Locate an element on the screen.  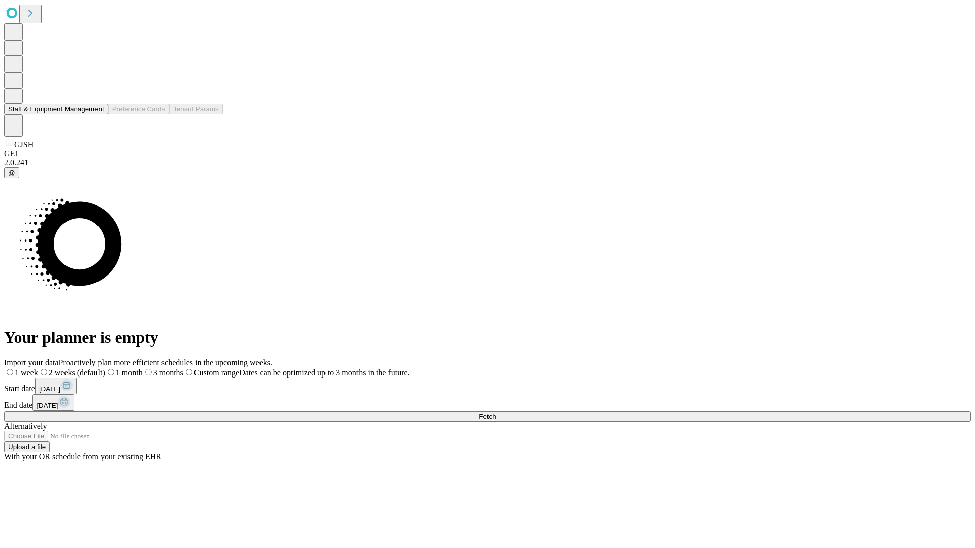
button: Fetch is located at coordinates (488, 416).